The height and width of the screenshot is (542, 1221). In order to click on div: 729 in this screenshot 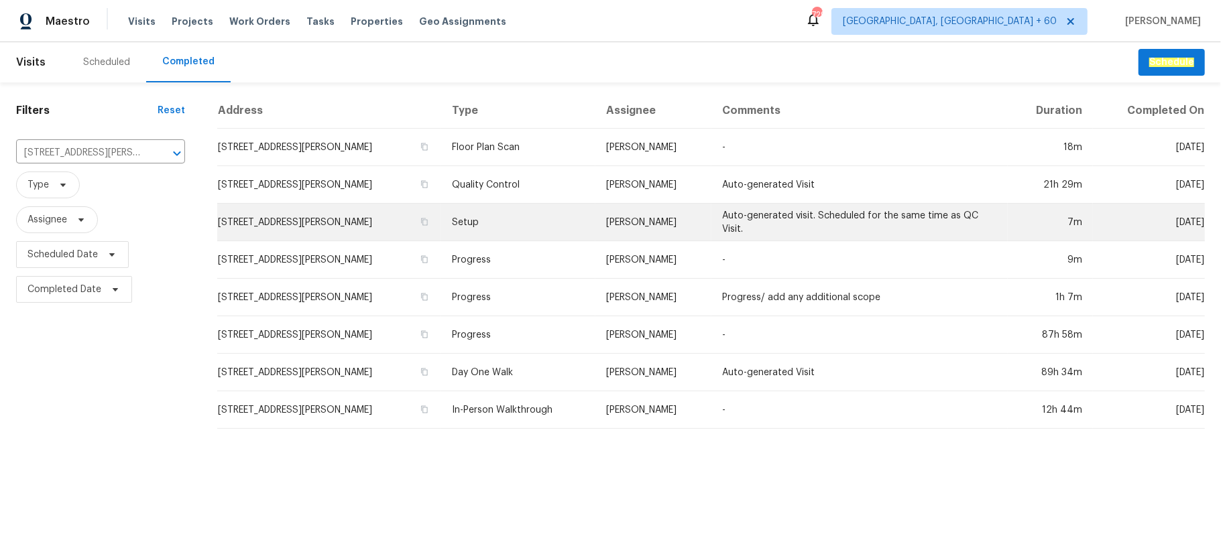, I will do `click(816, 15)`.